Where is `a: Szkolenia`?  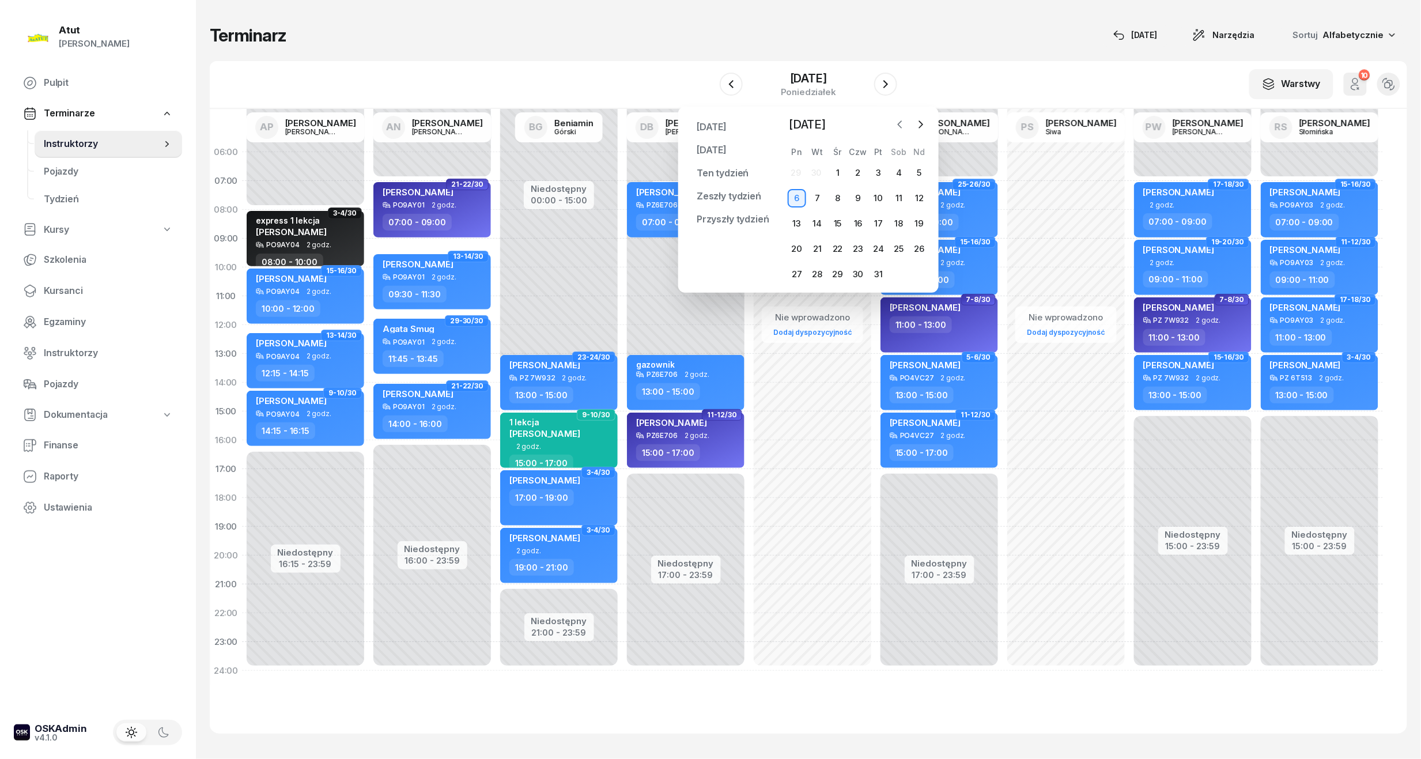 a: Szkolenia is located at coordinates (98, 260).